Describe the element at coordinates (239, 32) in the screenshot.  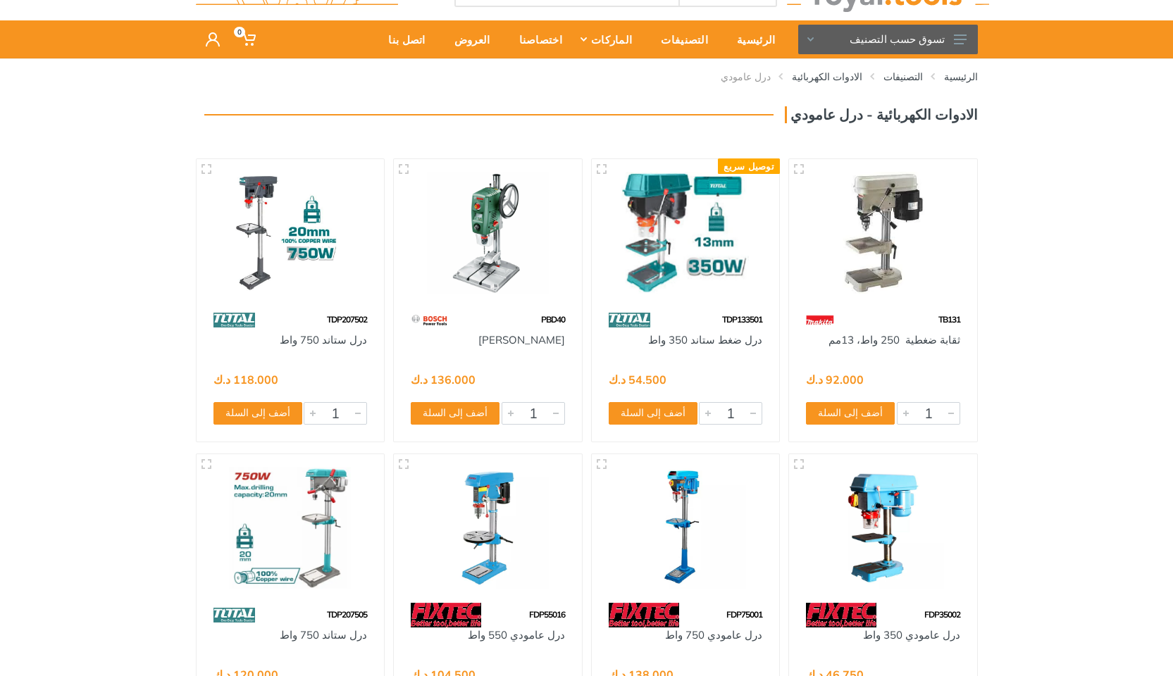
I see `span: 0` at that location.